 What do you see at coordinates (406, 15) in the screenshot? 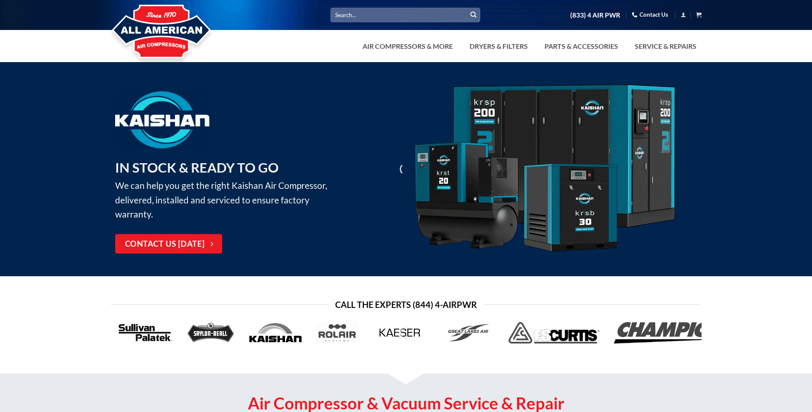
I see `input: Search…` at bounding box center [406, 15].